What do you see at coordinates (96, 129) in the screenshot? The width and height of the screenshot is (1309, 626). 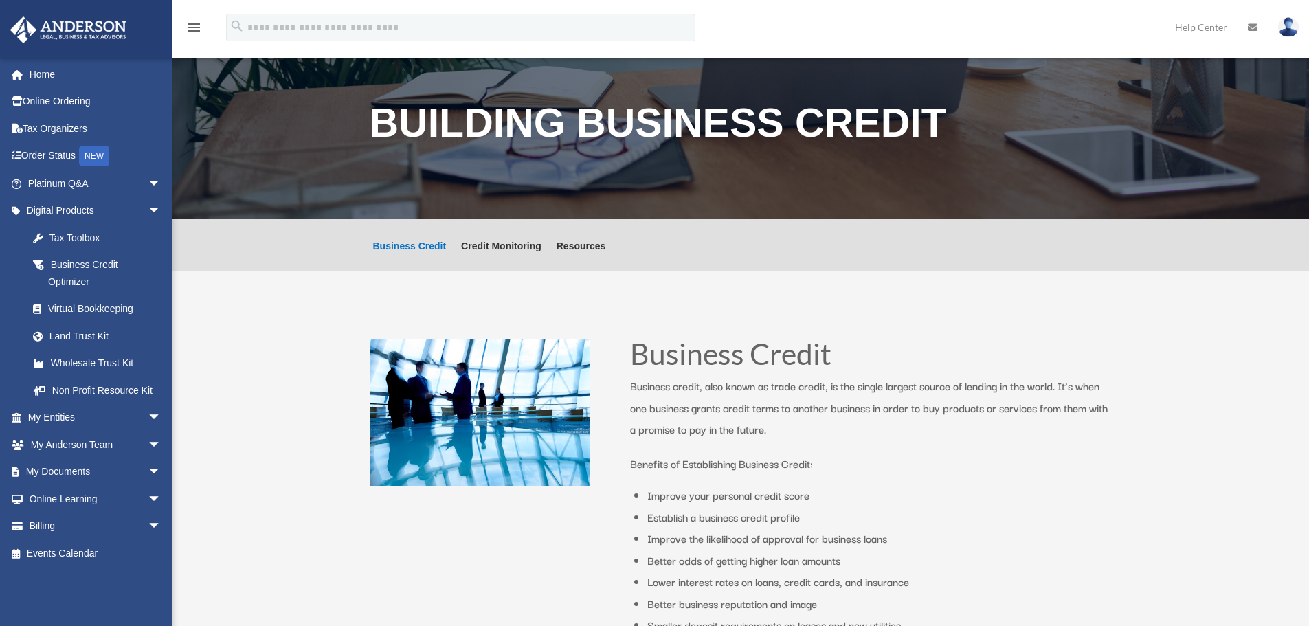 I see `a: Tax Organizers` at bounding box center [96, 129].